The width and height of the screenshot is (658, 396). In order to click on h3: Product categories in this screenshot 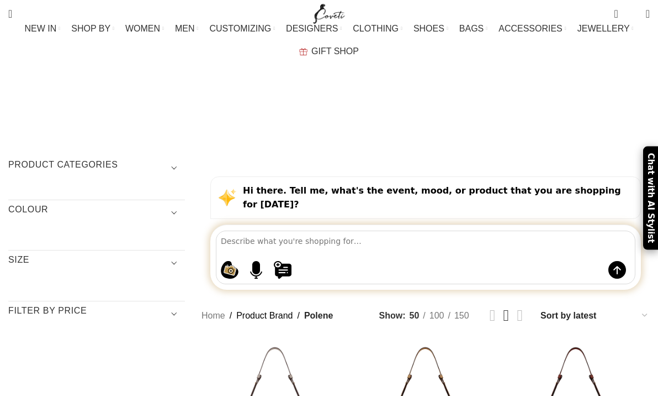, I will do `click(97, 168)`.